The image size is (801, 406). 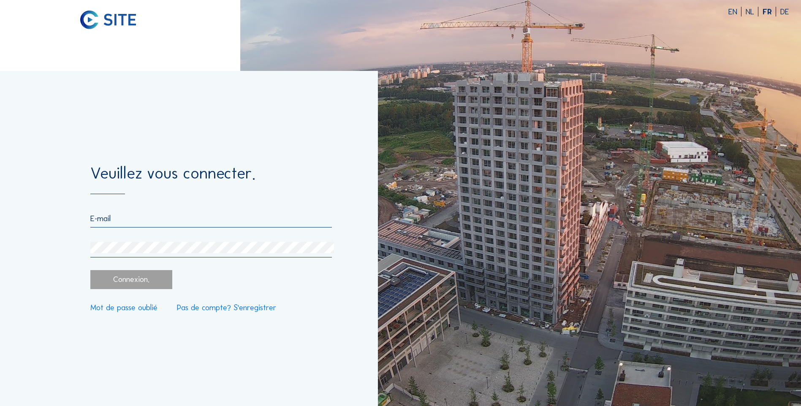 I want to click on div: Connexion., so click(x=131, y=279).